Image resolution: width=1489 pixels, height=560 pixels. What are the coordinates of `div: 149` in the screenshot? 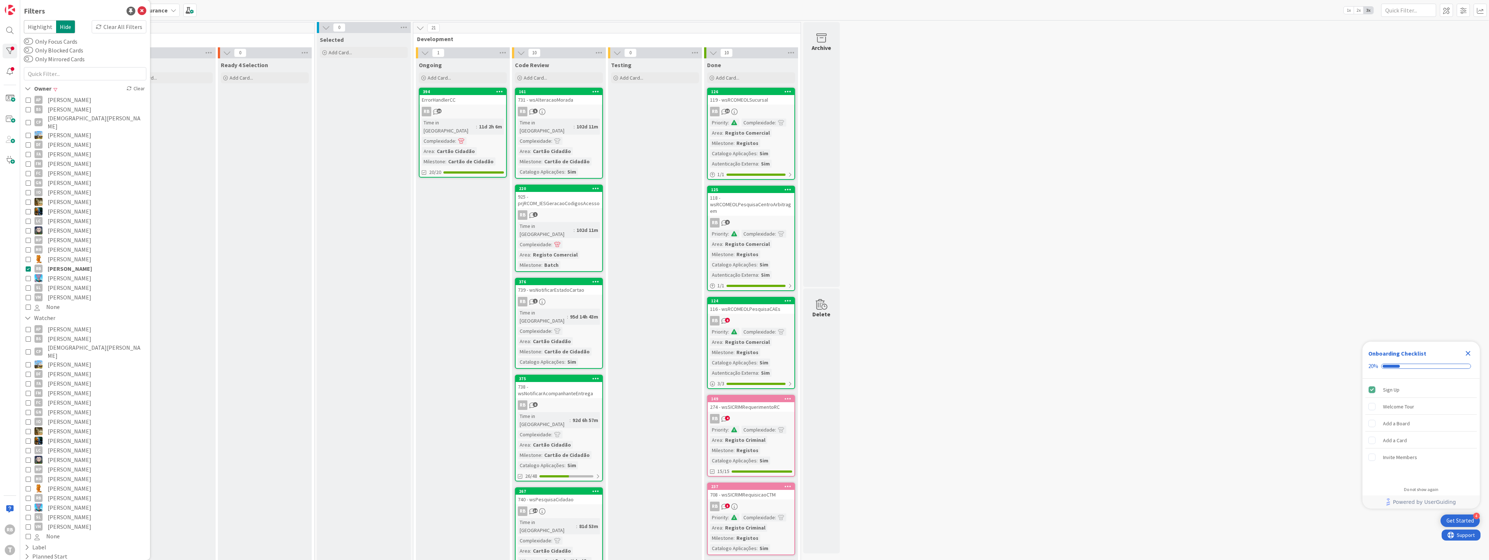 It's located at (751, 399).